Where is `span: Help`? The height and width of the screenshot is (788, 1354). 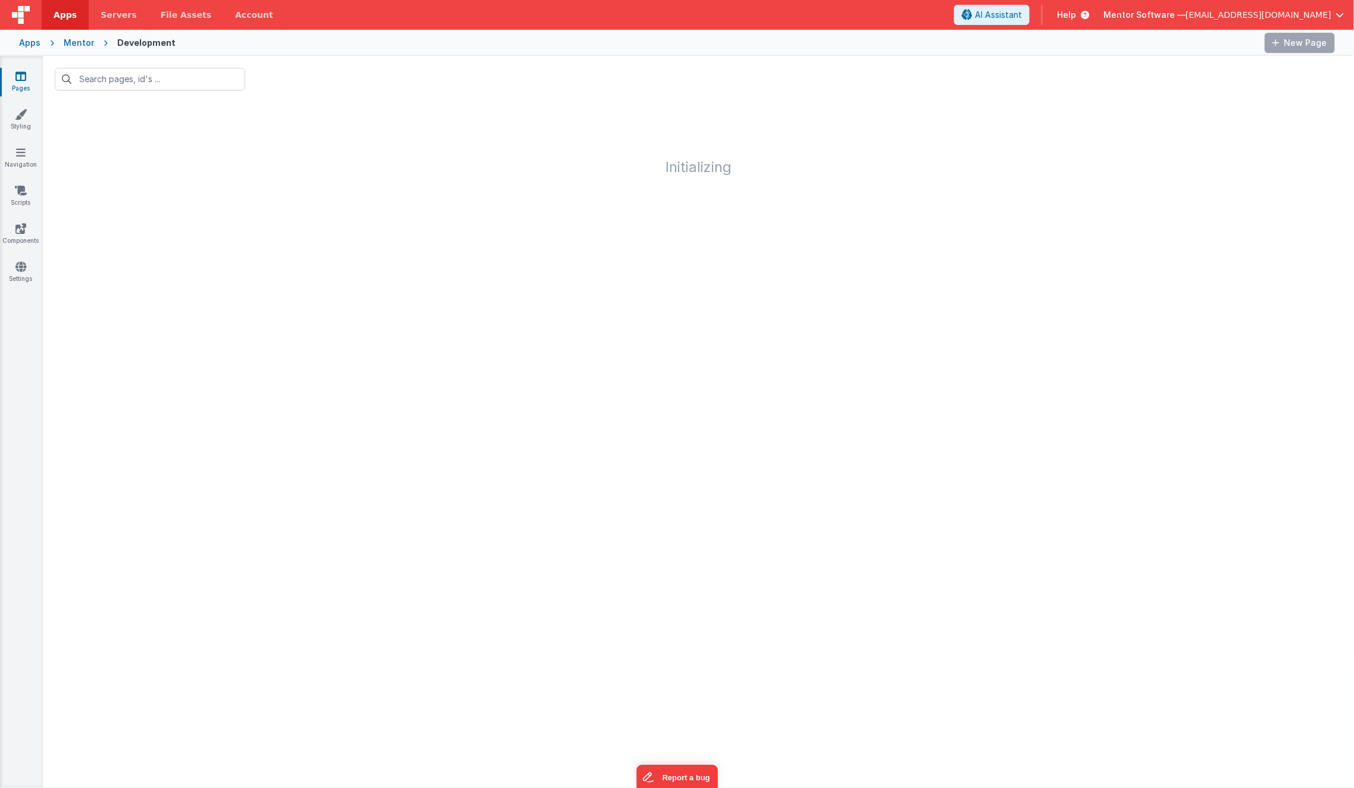
span: Help is located at coordinates (1066, 15).